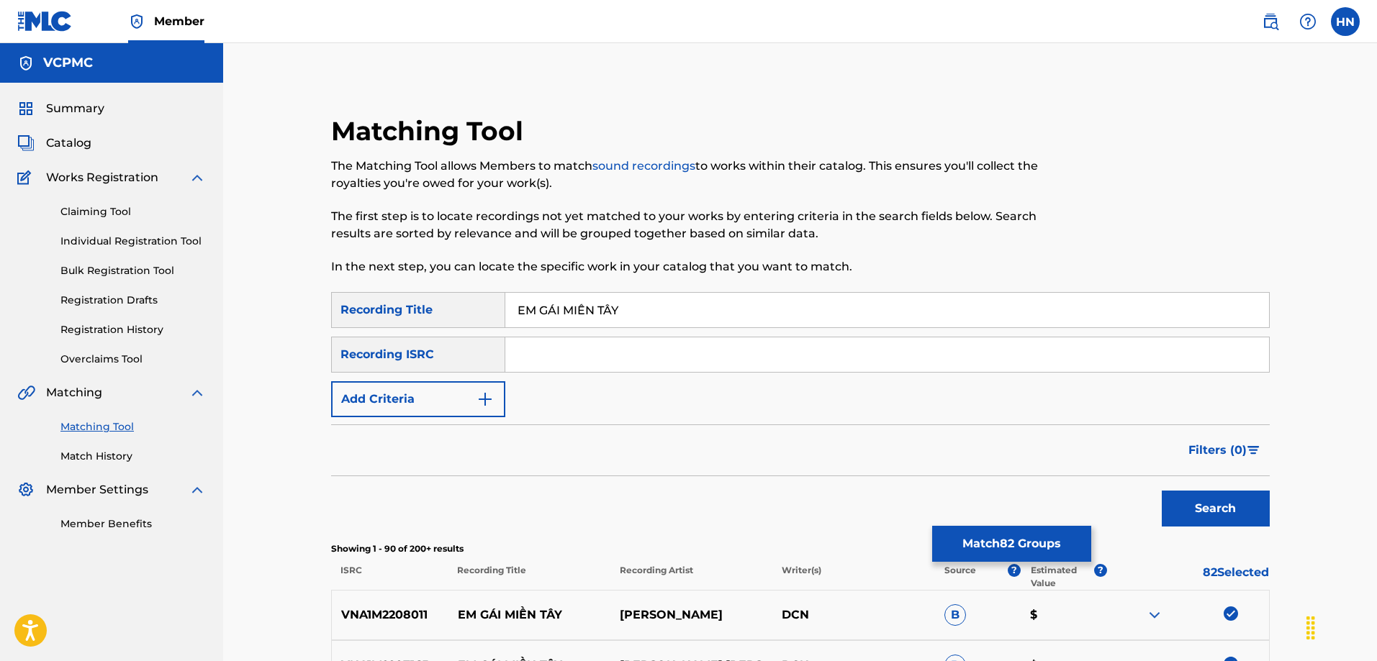 This screenshot has height=661, width=1377. Describe the element at coordinates (1216, 509) in the screenshot. I see `button: Search` at that location.